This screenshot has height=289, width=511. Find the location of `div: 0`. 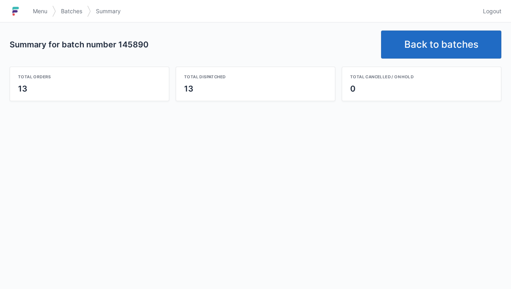

div: 0 is located at coordinates (421, 89).